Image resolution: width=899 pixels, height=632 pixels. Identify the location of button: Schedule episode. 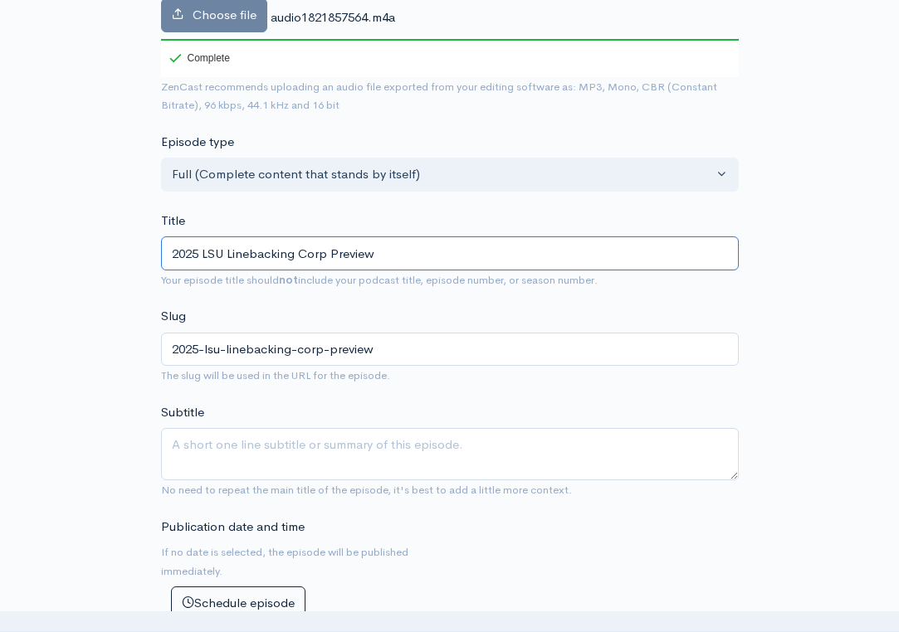
(238, 603).